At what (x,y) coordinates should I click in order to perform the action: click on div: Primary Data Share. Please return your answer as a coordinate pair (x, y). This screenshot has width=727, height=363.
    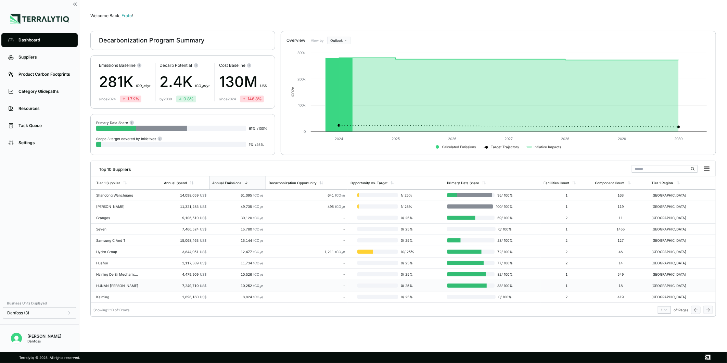
    Looking at the image, I should click on (463, 183).